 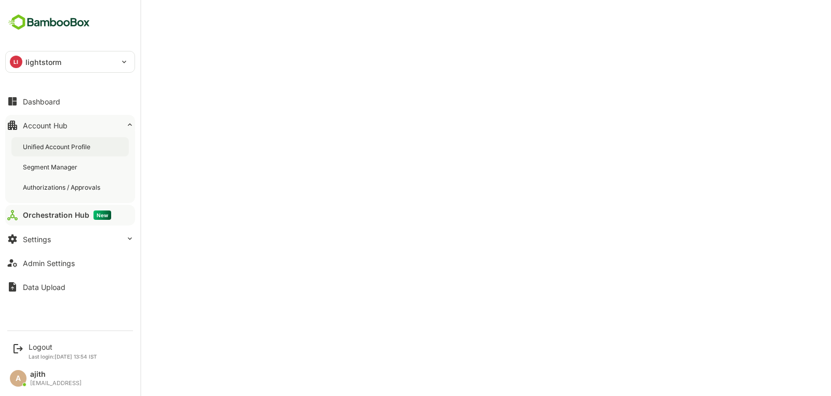 I want to click on div: Authorizations / Approvals, so click(x=62, y=187).